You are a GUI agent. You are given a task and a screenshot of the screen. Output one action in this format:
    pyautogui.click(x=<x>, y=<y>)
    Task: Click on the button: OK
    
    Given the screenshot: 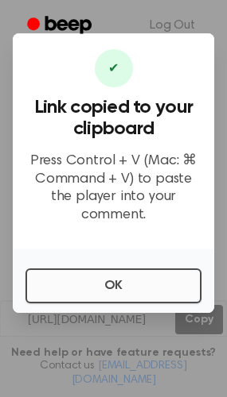 What is the action you would take?
    pyautogui.click(x=113, y=286)
    